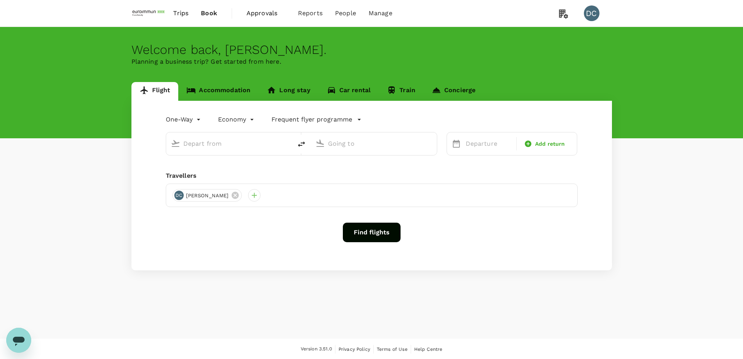 The height and width of the screenshot is (359, 743). What do you see at coordinates (428, 349) in the screenshot?
I see `a: Help Centre` at bounding box center [428, 349].